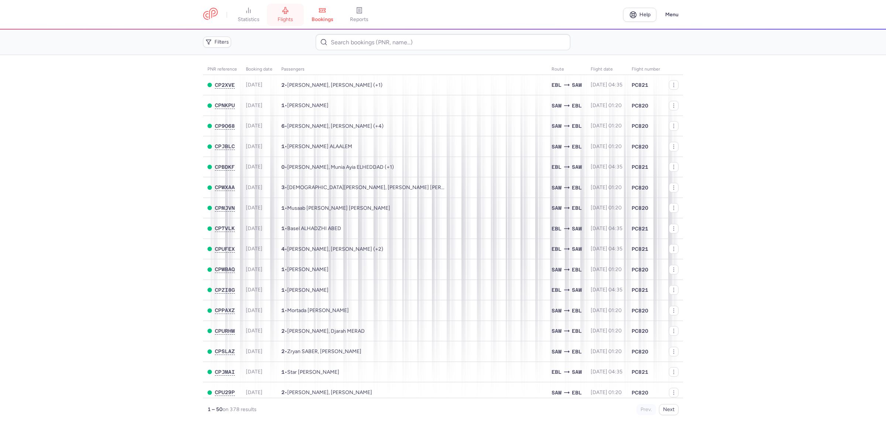 The width and height of the screenshot is (886, 424). What do you see at coordinates (225, 208) in the screenshot?
I see `button: CPMJVN` at bounding box center [225, 208].